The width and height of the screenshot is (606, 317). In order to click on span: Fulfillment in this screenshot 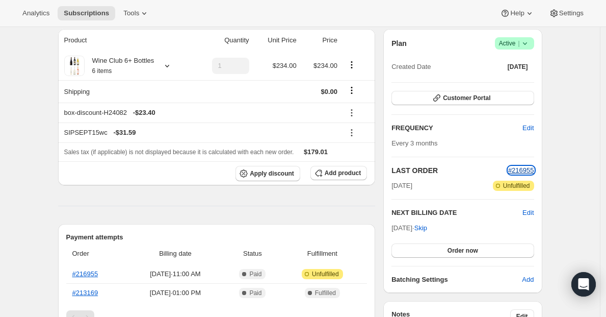, I will do `click(322, 253)`.